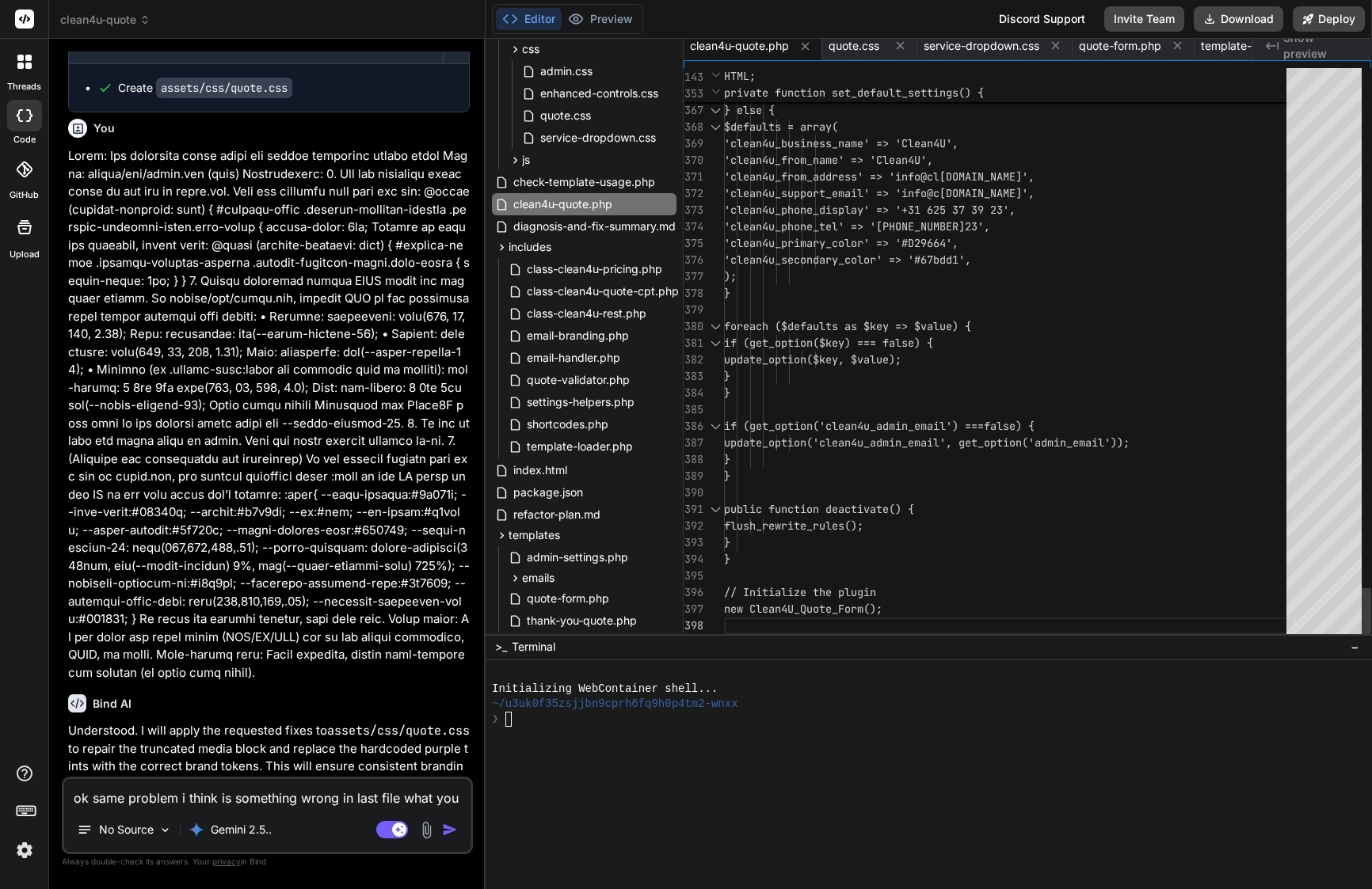  Describe the element at coordinates (693, 343) in the screenshot. I see `div: 381` at that location.